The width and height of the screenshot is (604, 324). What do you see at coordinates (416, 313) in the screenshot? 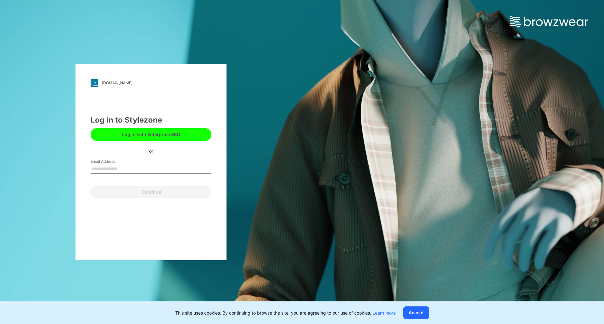
I see `button: Accept` at bounding box center [416, 313].